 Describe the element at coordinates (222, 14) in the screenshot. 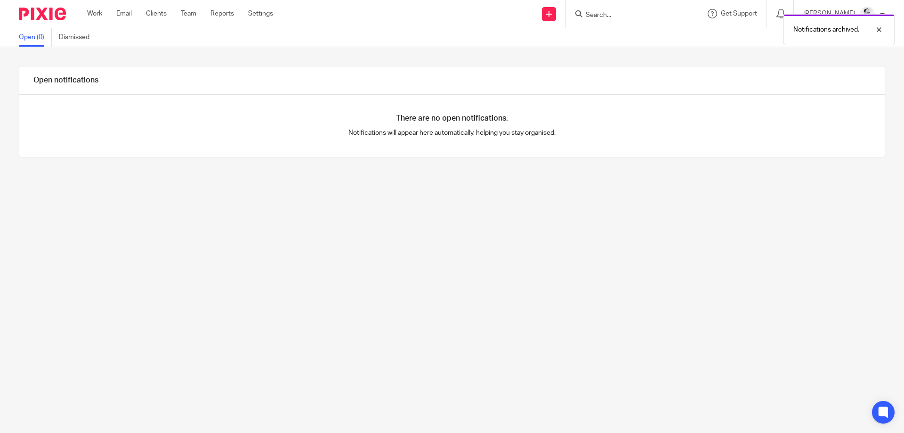

I see `a: Reports` at that location.